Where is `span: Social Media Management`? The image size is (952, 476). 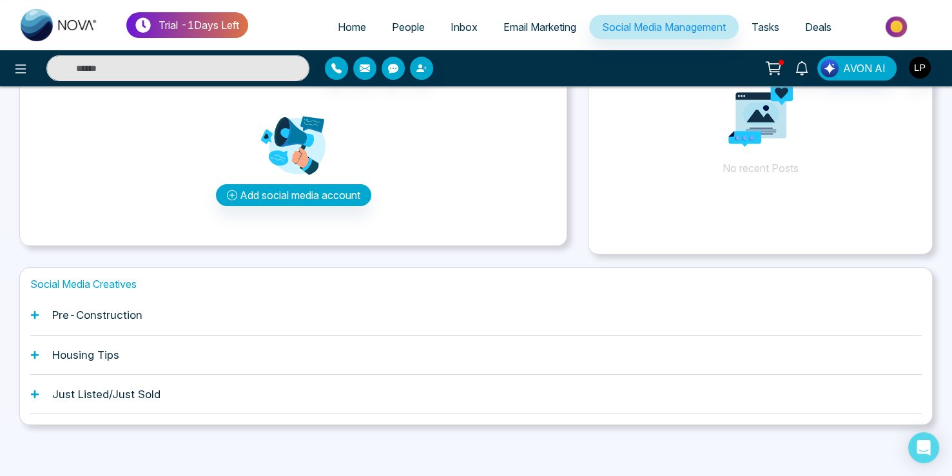
span: Social Media Management is located at coordinates (664, 27).